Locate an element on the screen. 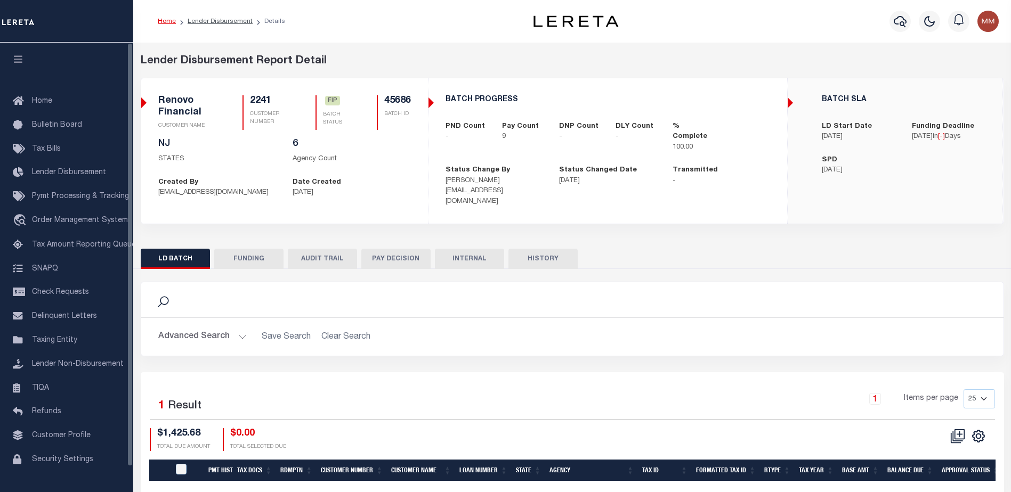 Image resolution: width=1011 pixels, height=492 pixels. button: PAY DECISION is located at coordinates (396, 259).